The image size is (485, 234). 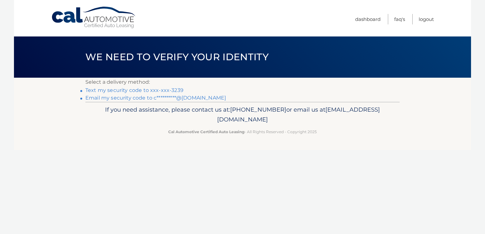 What do you see at coordinates (177, 57) in the screenshot?
I see `span: We need to verify your identity` at bounding box center [177, 57].